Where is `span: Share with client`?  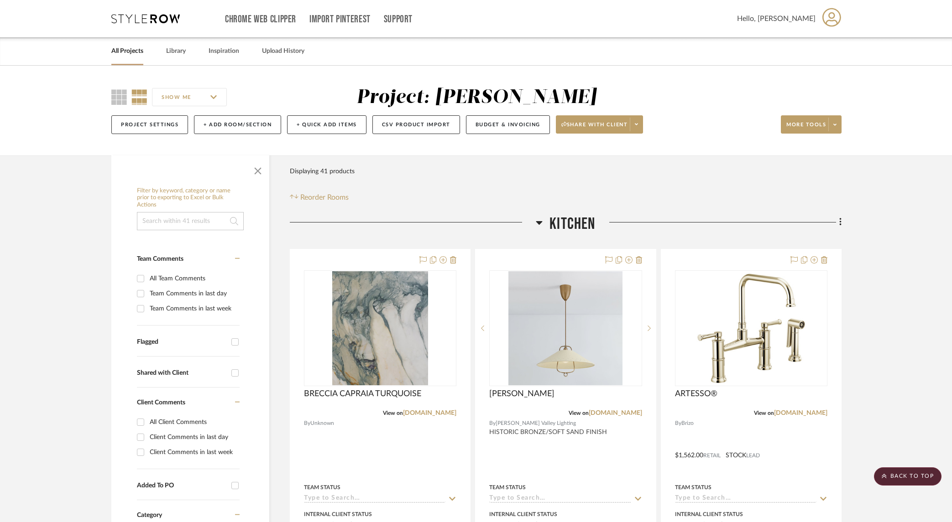 span: Share with client is located at coordinates (594, 128).